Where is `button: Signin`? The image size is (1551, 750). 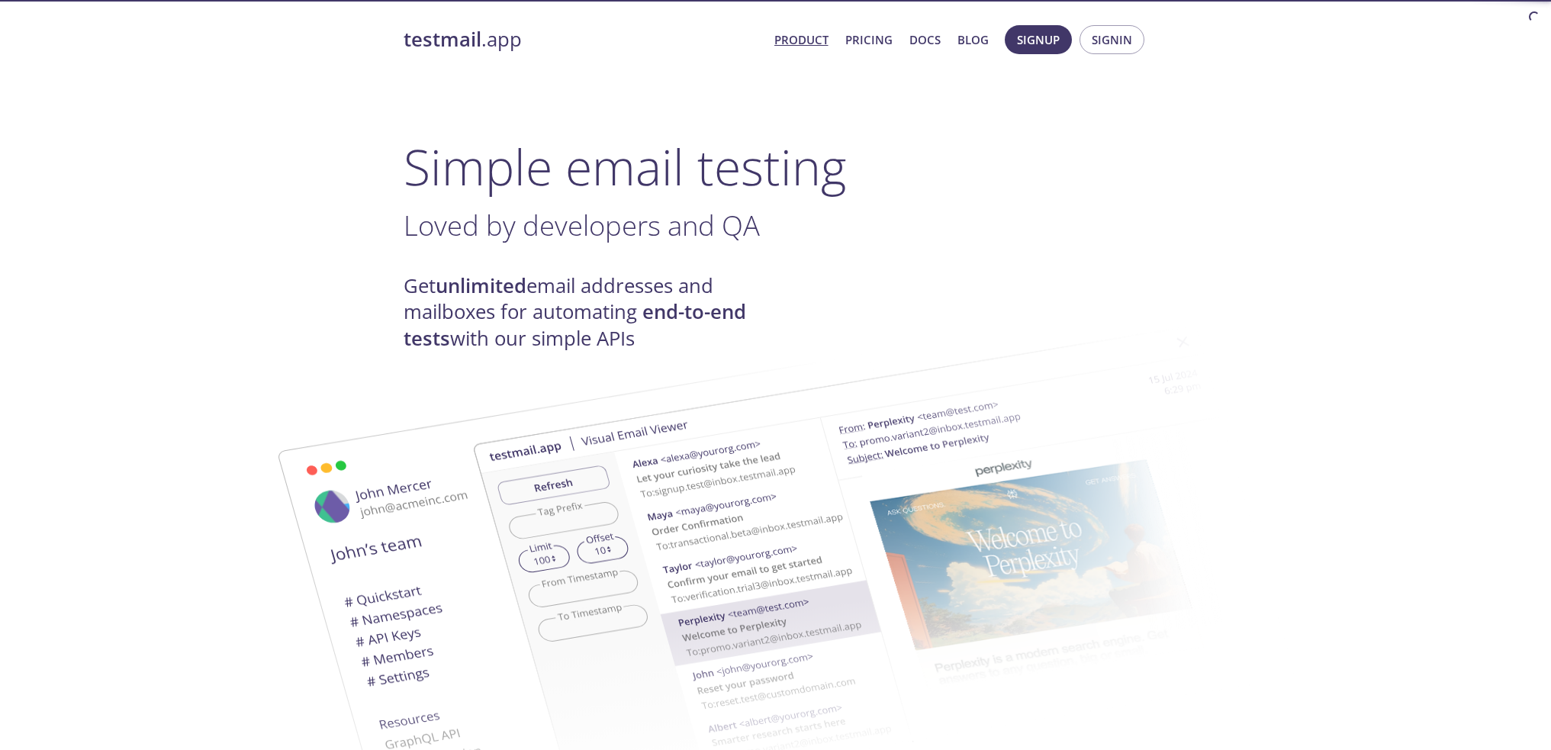 button: Signin is located at coordinates (1112, 40).